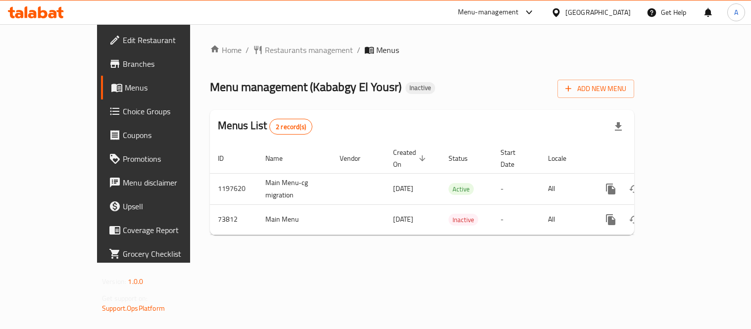 Image resolution: width=751 pixels, height=329 pixels. Describe the element at coordinates (161, 207) in the screenshot. I see `a: Upsell` at that location.